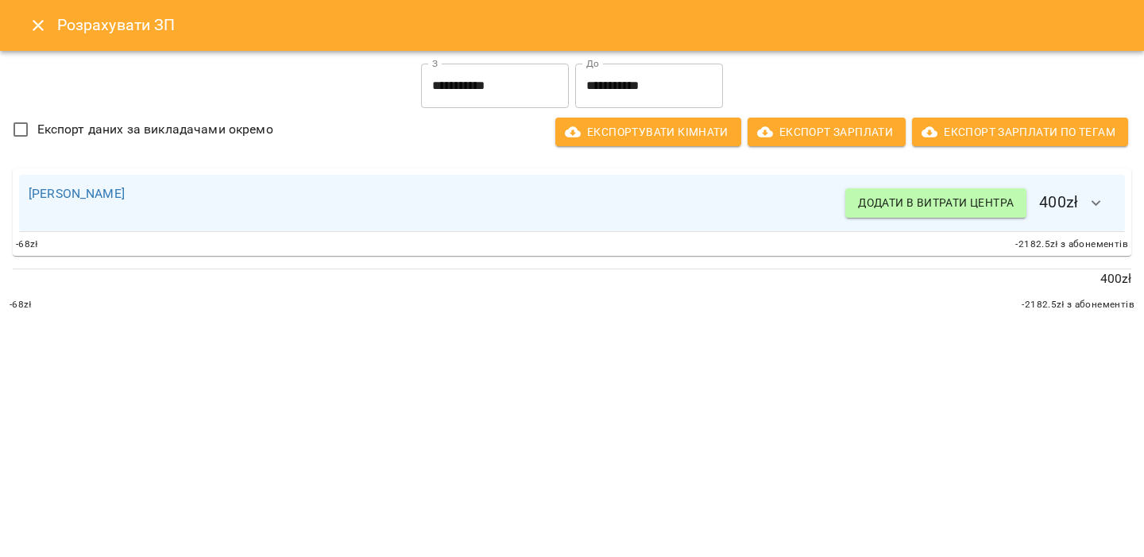 The image size is (1144, 557). I want to click on p: 400 zł, so click(572, 279).